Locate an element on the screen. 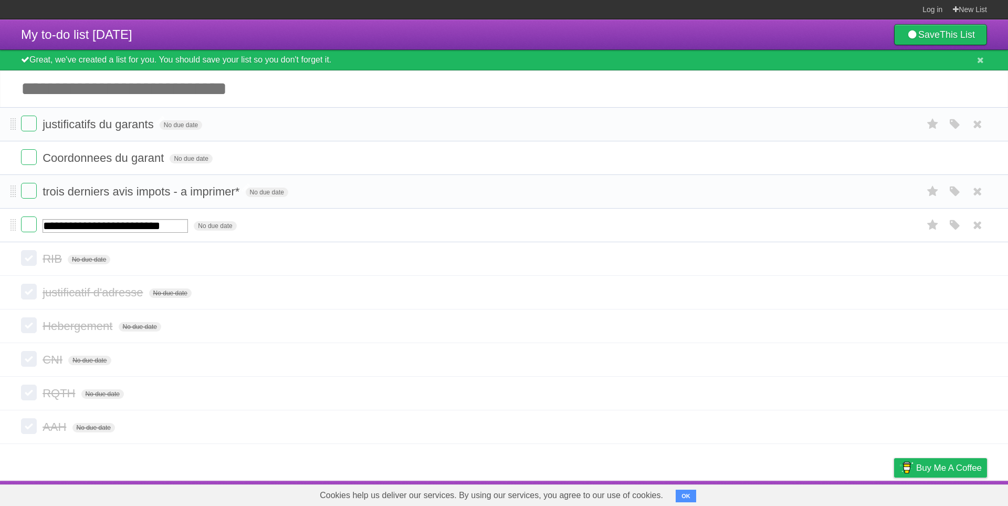 The height and width of the screenshot is (506, 1008). img: Buy me a coffee is located at coordinates (906, 467).